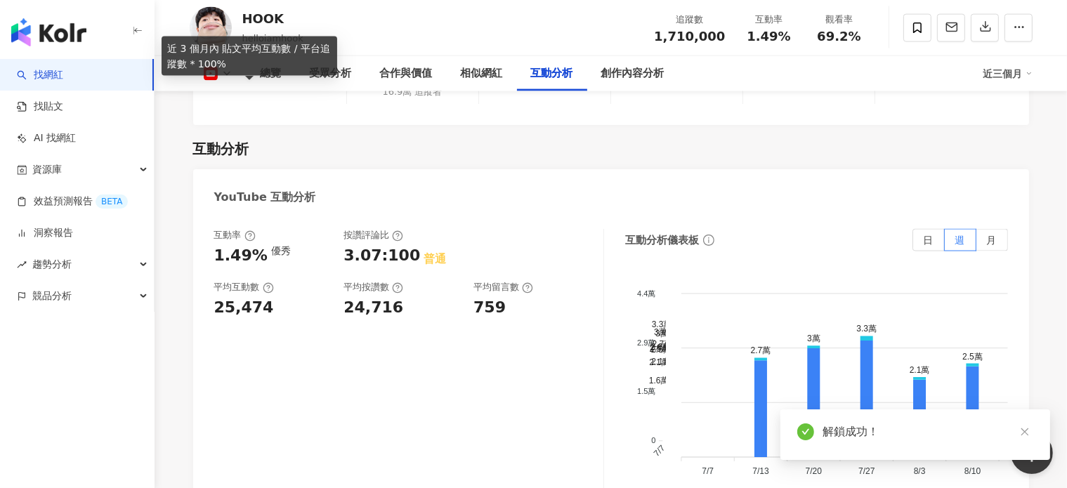 The image size is (1067, 488). What do you see at coordinates (709, 240) in the screenshot?
I see `span: info-circle` at bounding box center [709, 240].